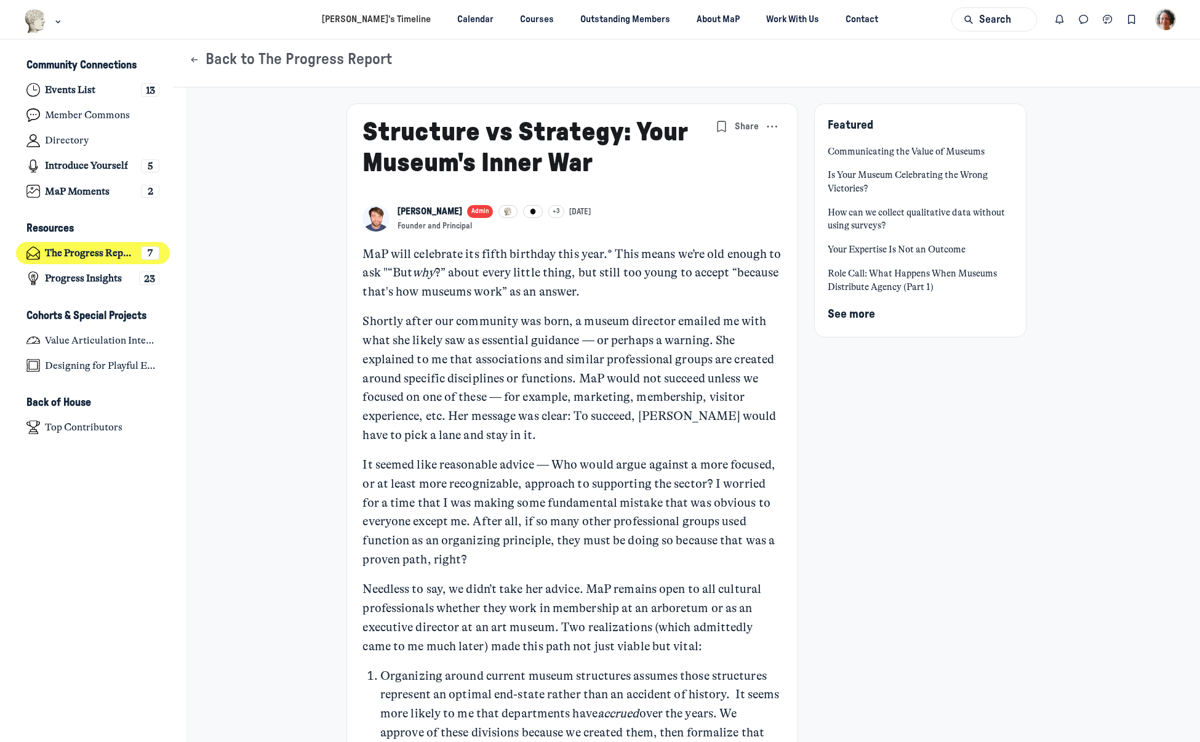  What do you see at coordinates (572, 617) in the screenshot?
I see `p: Needless to say, we didn’t take her advice. MaP remains open to all cultural professionals whethe...` at bounding box center [572, 617].